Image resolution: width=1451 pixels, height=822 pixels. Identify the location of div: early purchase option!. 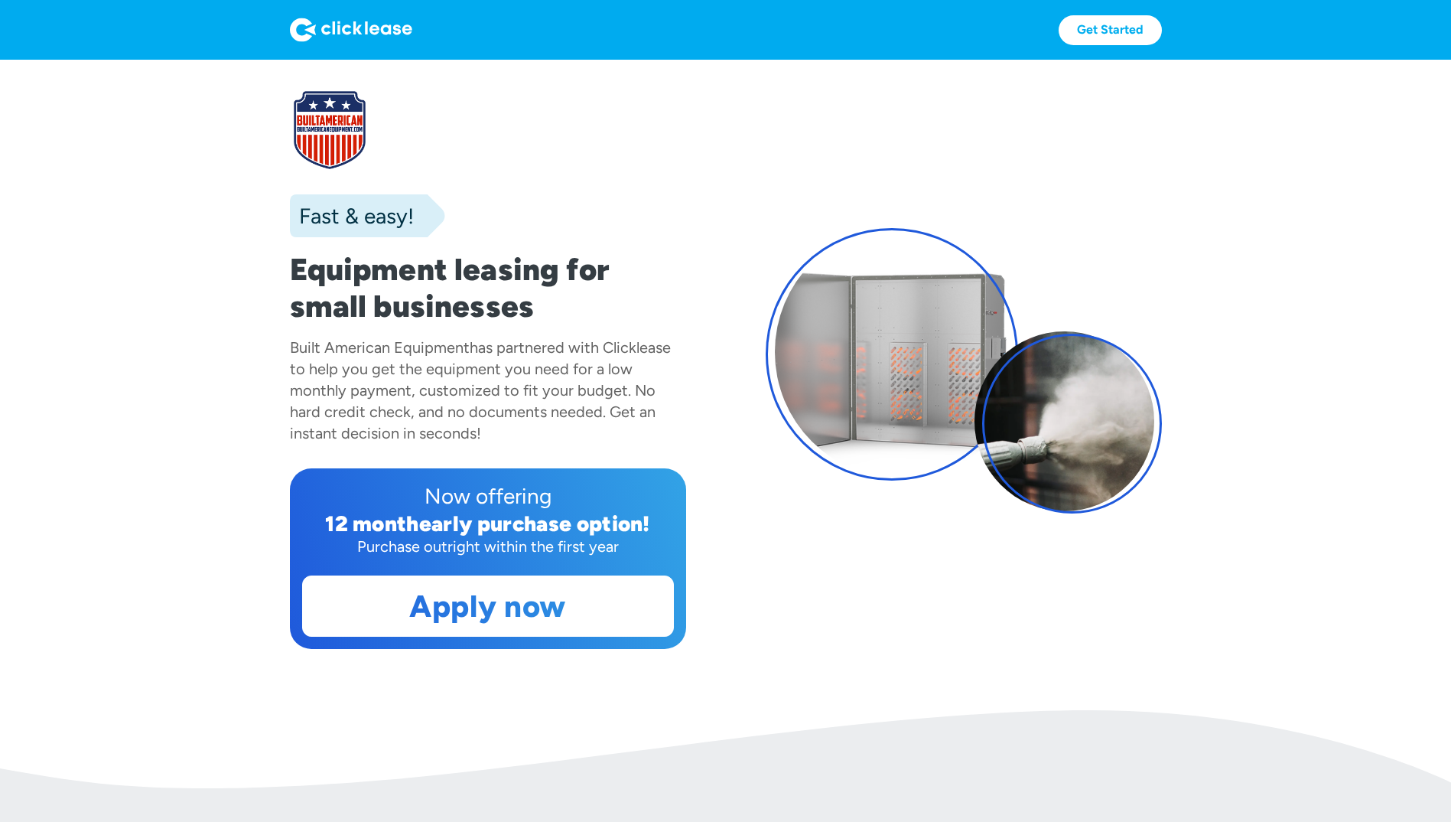
(535, 523).